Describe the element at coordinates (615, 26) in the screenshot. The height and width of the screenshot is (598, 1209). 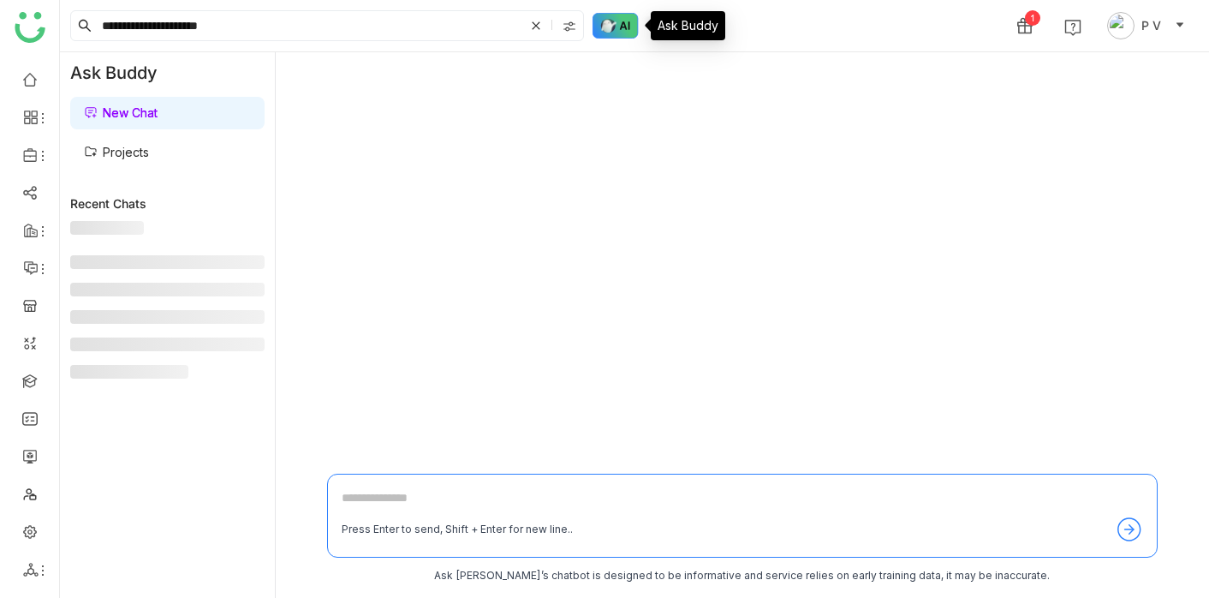
I see `img: ask-buddy-hover.svg` at that location.